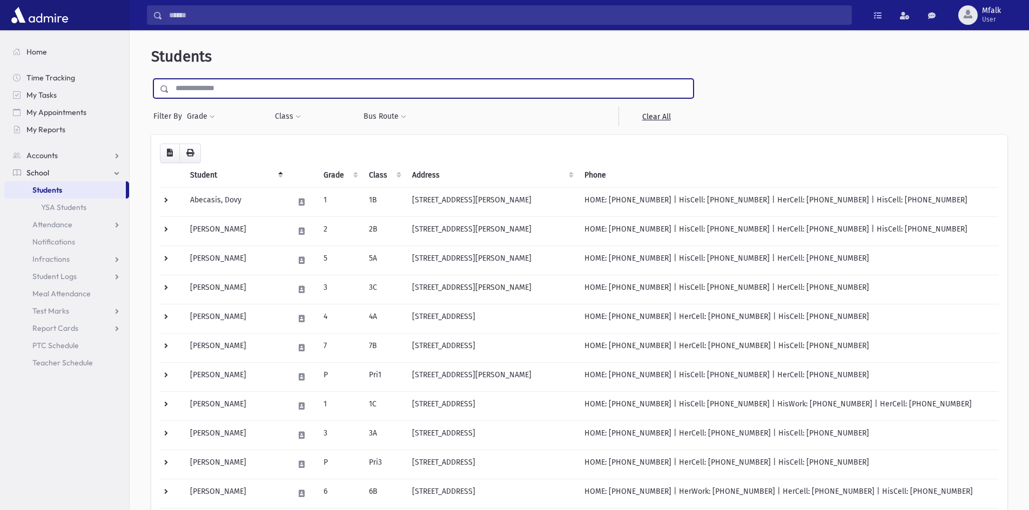  Describe the element at coordinates (384, 176) in the screenshot. I see `th: Class: activate to sort column ascending` at that location.